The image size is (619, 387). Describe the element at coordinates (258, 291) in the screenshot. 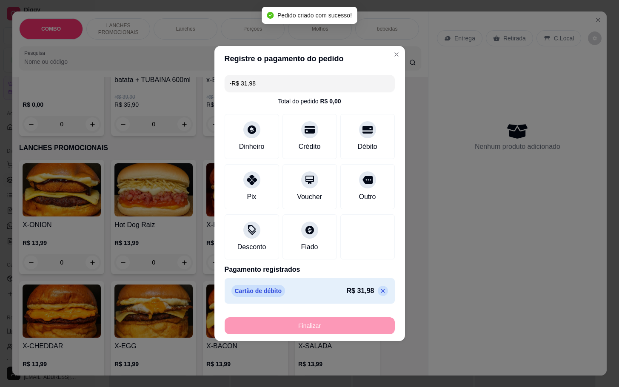

I see `p: Cartão de débito` at that location.